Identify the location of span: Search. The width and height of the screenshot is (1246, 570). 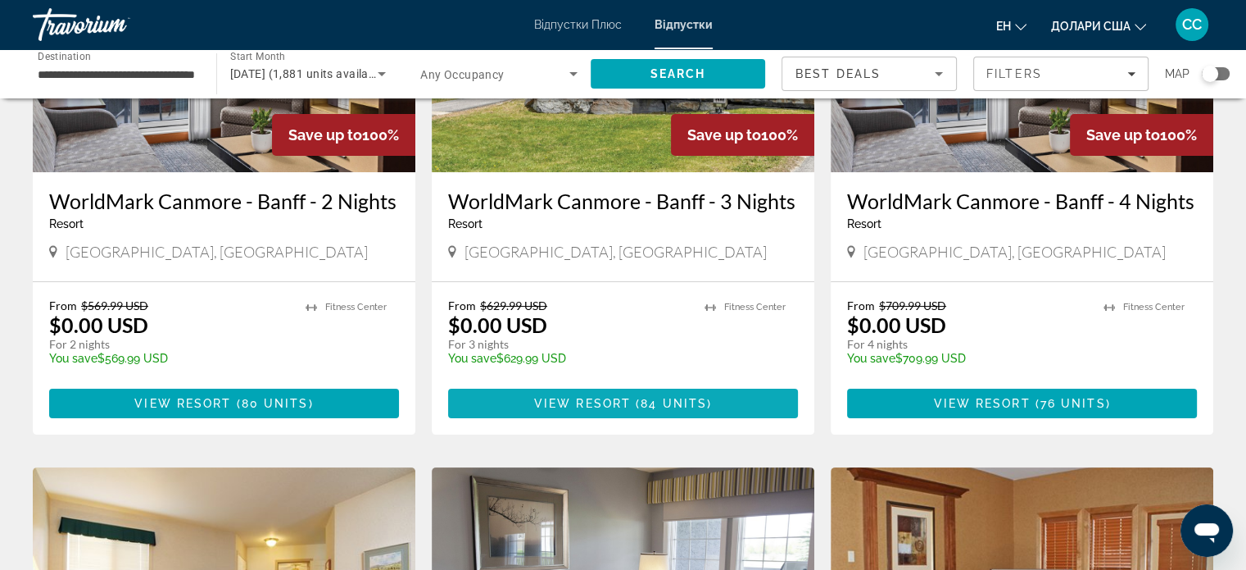
(678, 74).